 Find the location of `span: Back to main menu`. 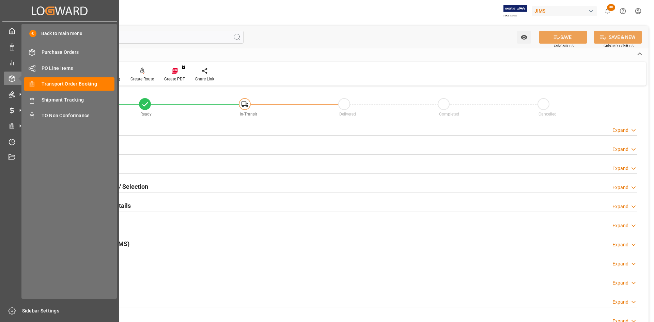

span: Back to main menu is located at coordinates (59, 33).